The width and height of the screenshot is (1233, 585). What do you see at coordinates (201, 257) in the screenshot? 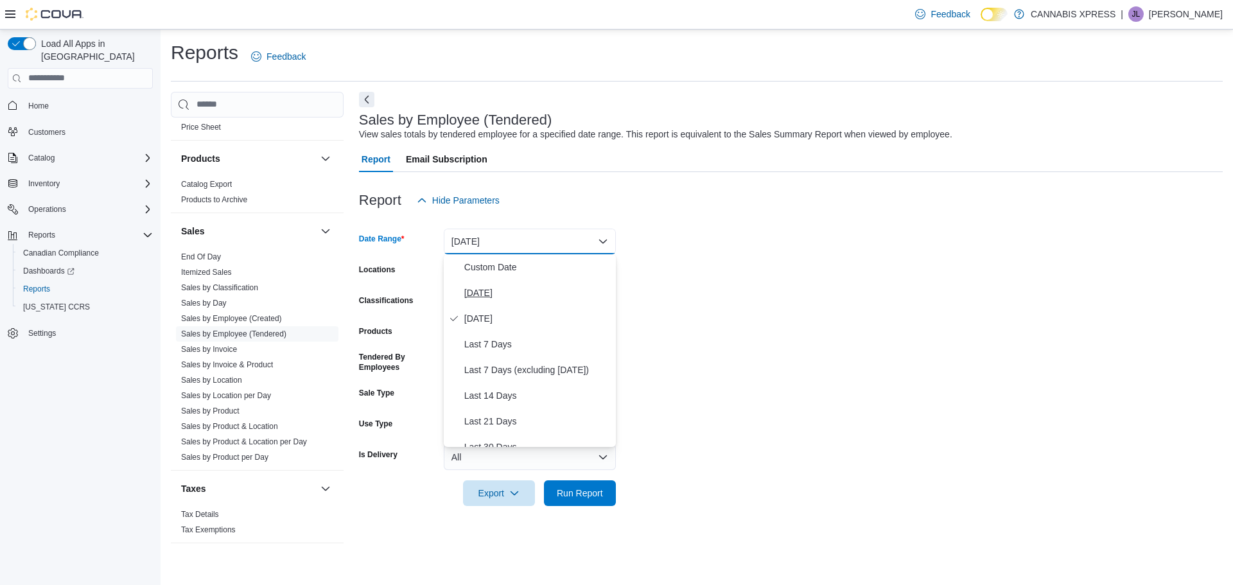
I see `a: End Of Day` at bounding box center [201, 257].